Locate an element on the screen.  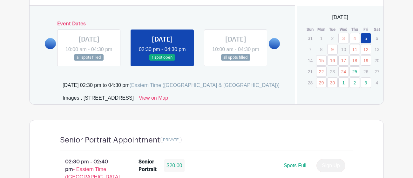
h4: Senior Portrait Appointment is located at coordinates (110, 140).